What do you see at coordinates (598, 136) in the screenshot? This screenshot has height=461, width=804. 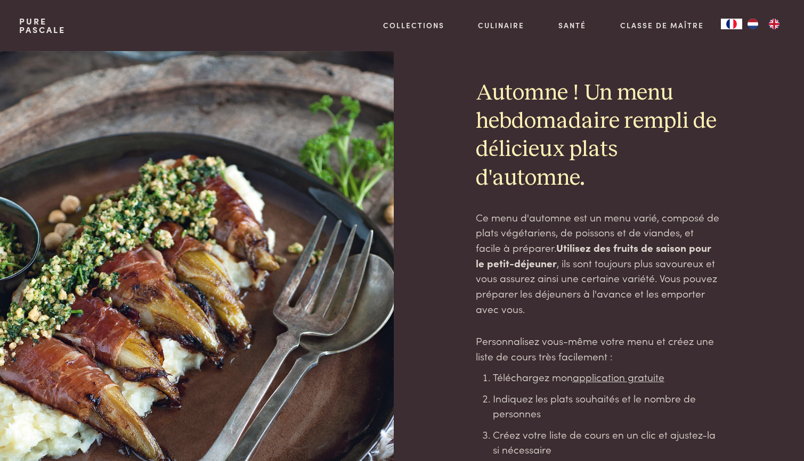 I see `h2: Automne ! Un menu hebdomadaire rempli de délicieux plats d'automne.` at bounding box center [598, 136].